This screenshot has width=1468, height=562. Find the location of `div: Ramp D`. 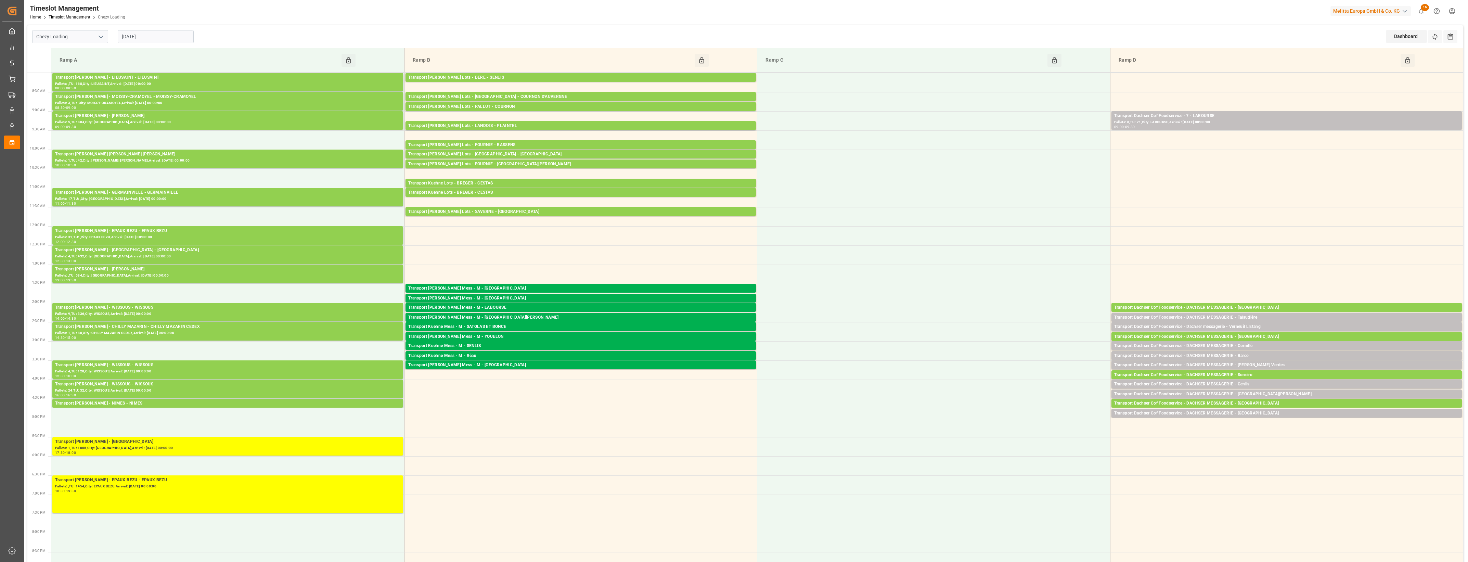

div: Ramp D is located at coordinates (1258, 60).